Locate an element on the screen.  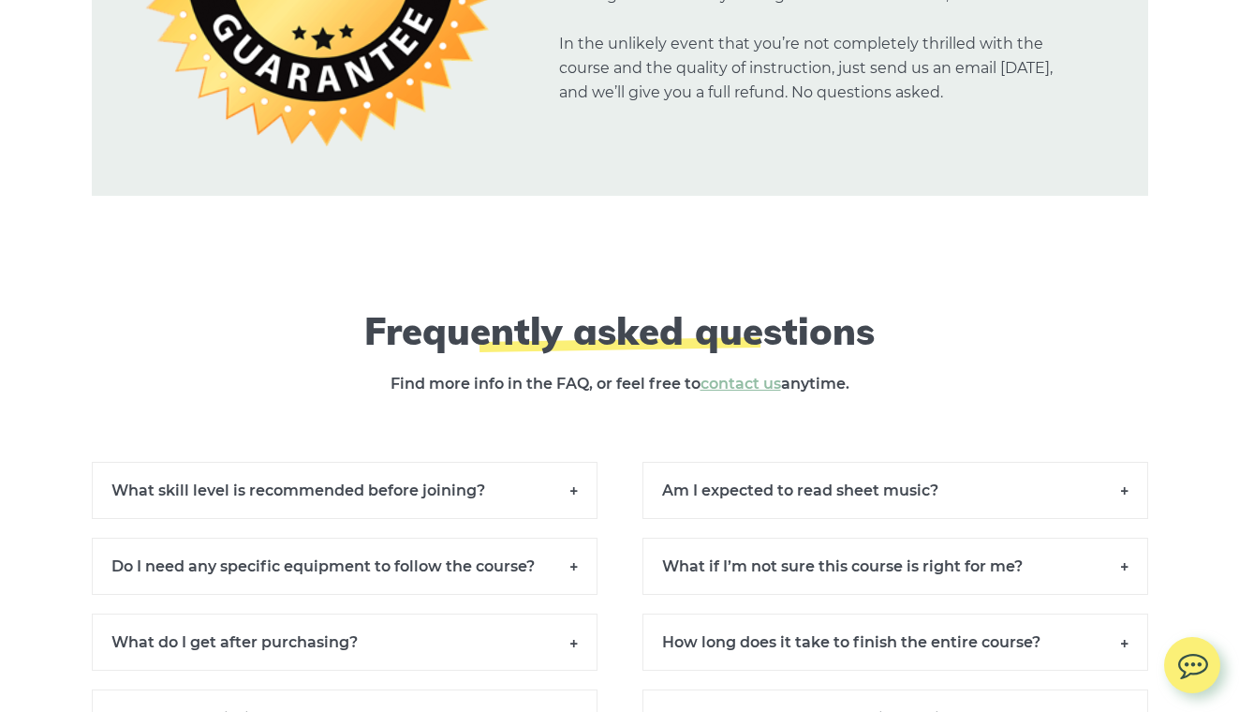
h6: What skill level is recommended before joining? is located at coordinates (345, 490).